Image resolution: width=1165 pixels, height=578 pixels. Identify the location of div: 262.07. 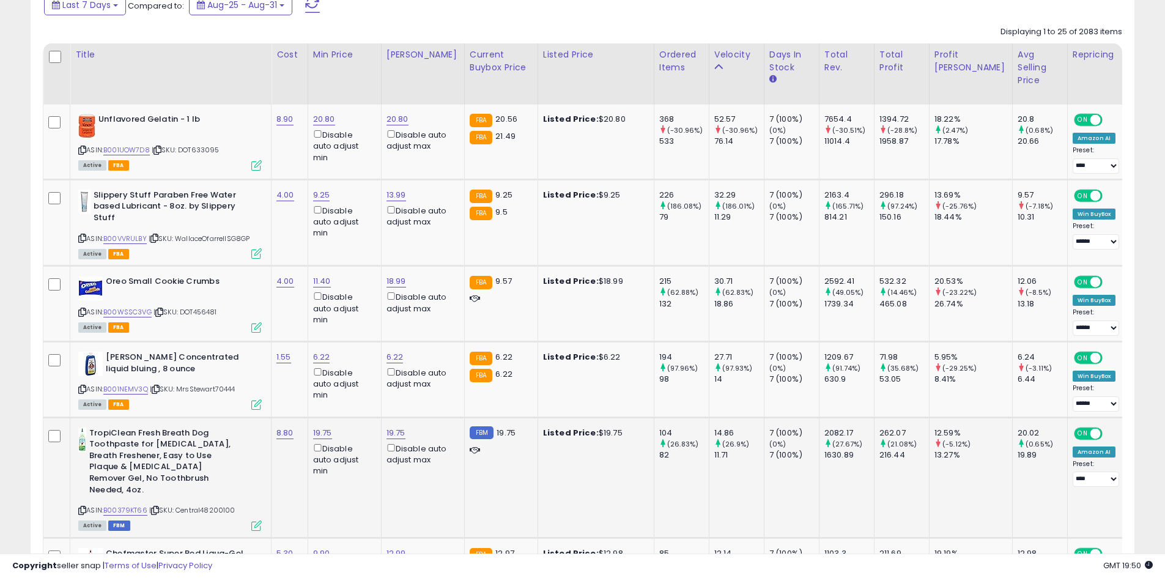
(904, 433).